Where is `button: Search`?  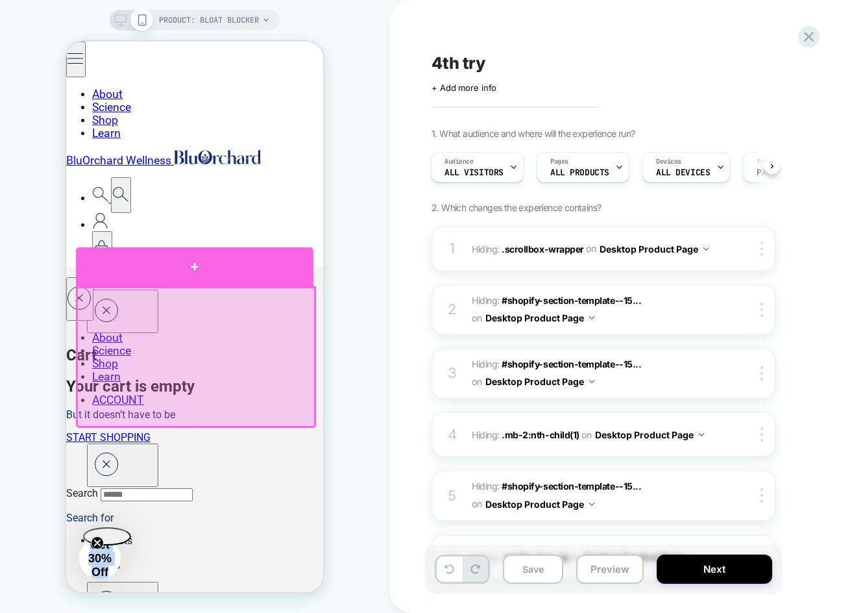
button: Search is located at coordinates (55, 153).